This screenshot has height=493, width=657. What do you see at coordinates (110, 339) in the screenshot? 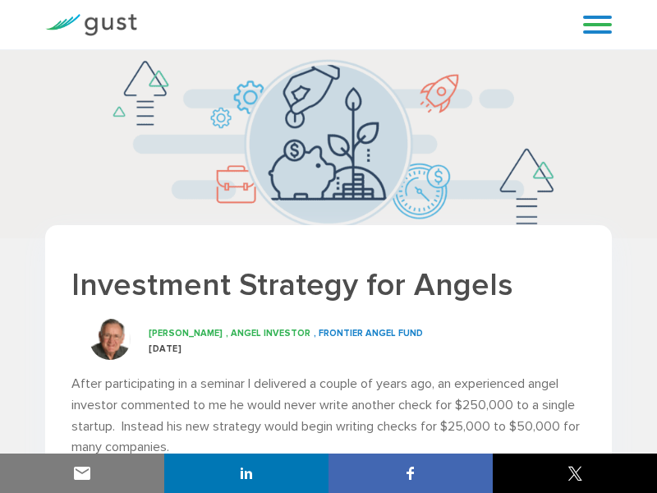
I see `img: Bill Payne` at bounding box center [110, 339].